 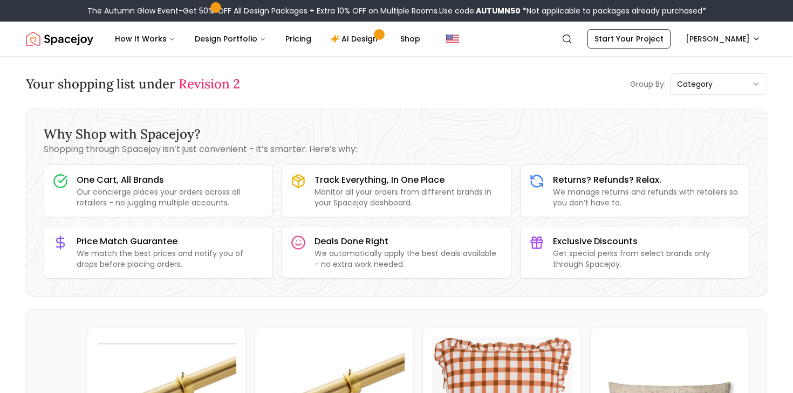 What do you see at coordinates (647, 180) in the screenshot?
I see `h3: Returns? Refunds? Relax.` at bounding box center [647, 180].